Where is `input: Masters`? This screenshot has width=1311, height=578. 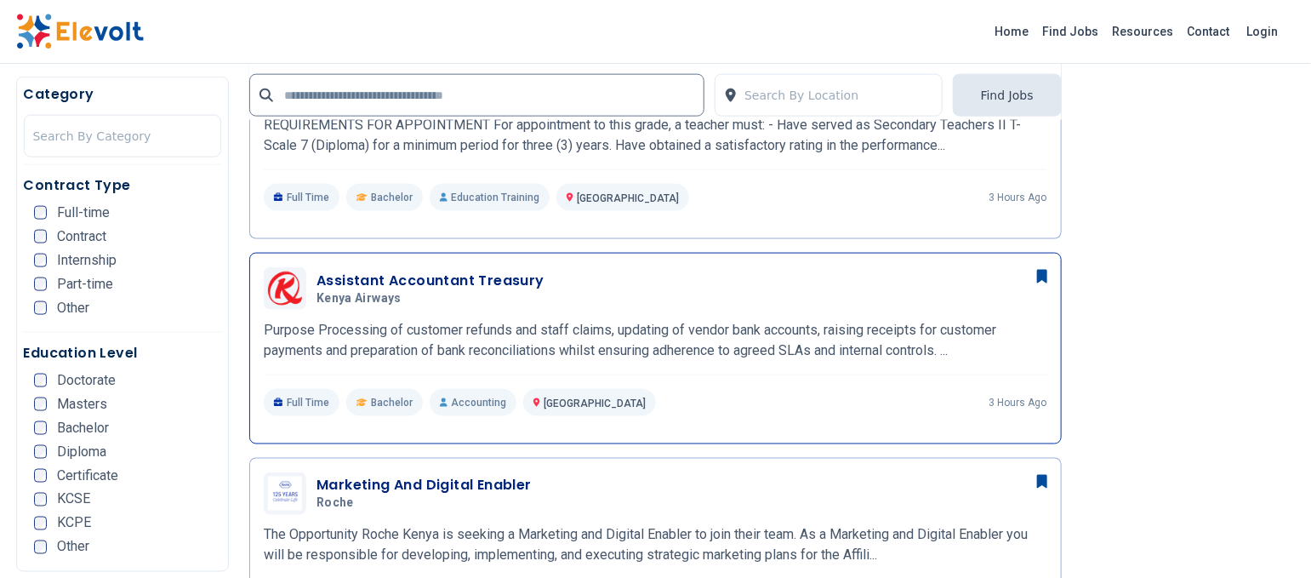 input: Masters is located at coordinates (41, 404).